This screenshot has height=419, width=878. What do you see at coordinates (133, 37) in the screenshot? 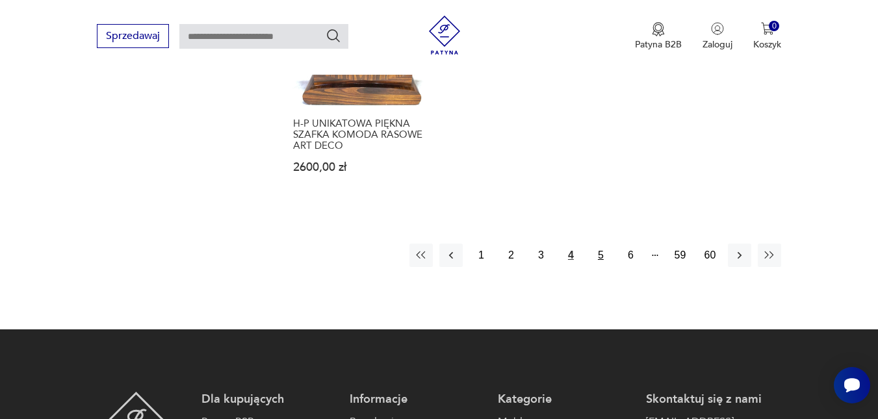
I see `a: Sprzedawaj` at bounding box center [133, 37].